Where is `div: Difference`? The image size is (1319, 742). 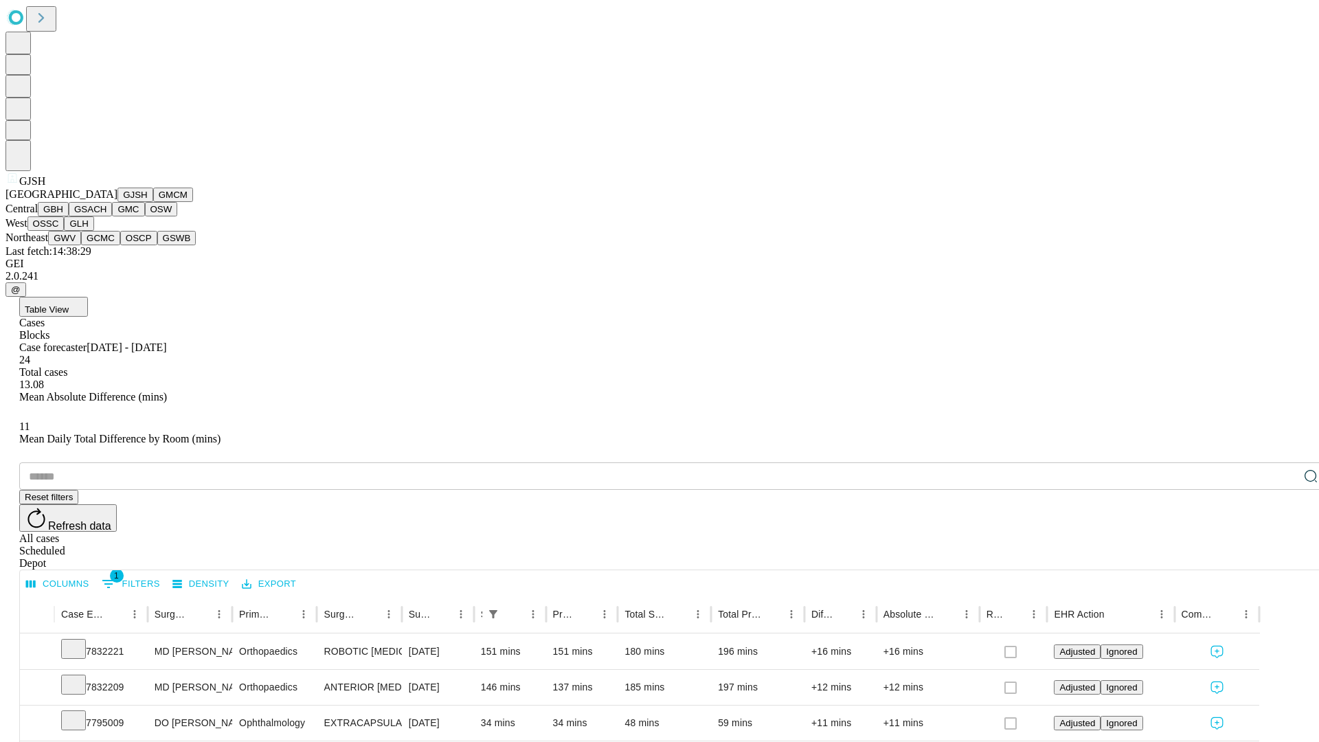
div: Difference is located at coordinates (822, 614).